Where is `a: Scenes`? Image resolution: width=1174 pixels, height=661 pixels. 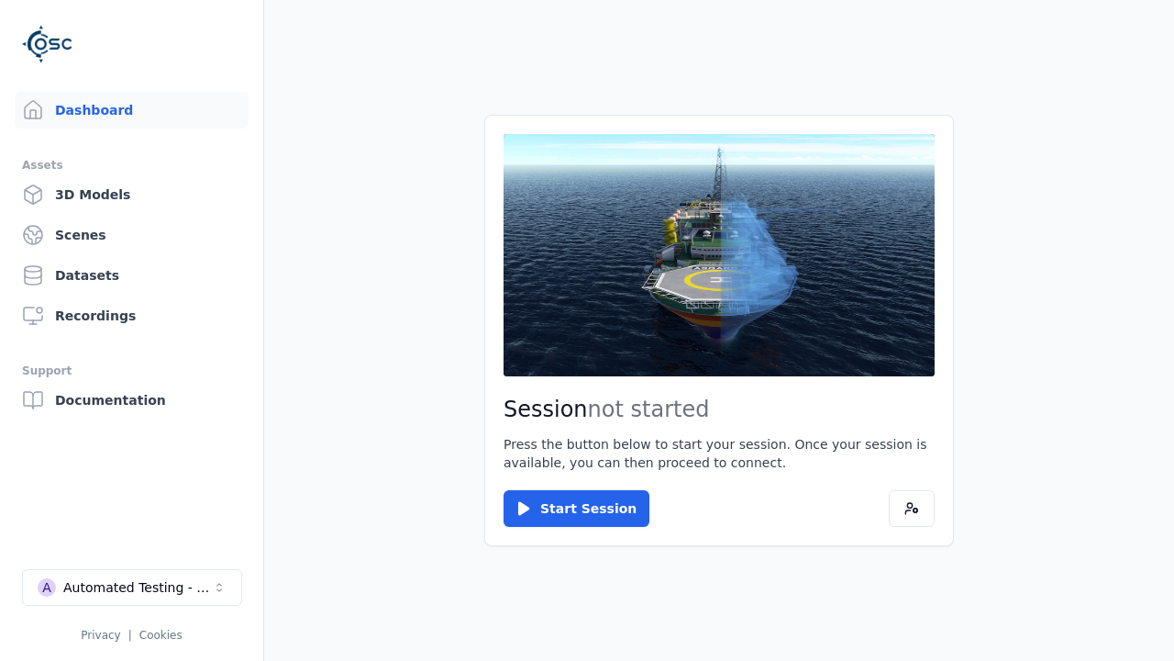
a: Scenes is located at coordinates (131, 235).